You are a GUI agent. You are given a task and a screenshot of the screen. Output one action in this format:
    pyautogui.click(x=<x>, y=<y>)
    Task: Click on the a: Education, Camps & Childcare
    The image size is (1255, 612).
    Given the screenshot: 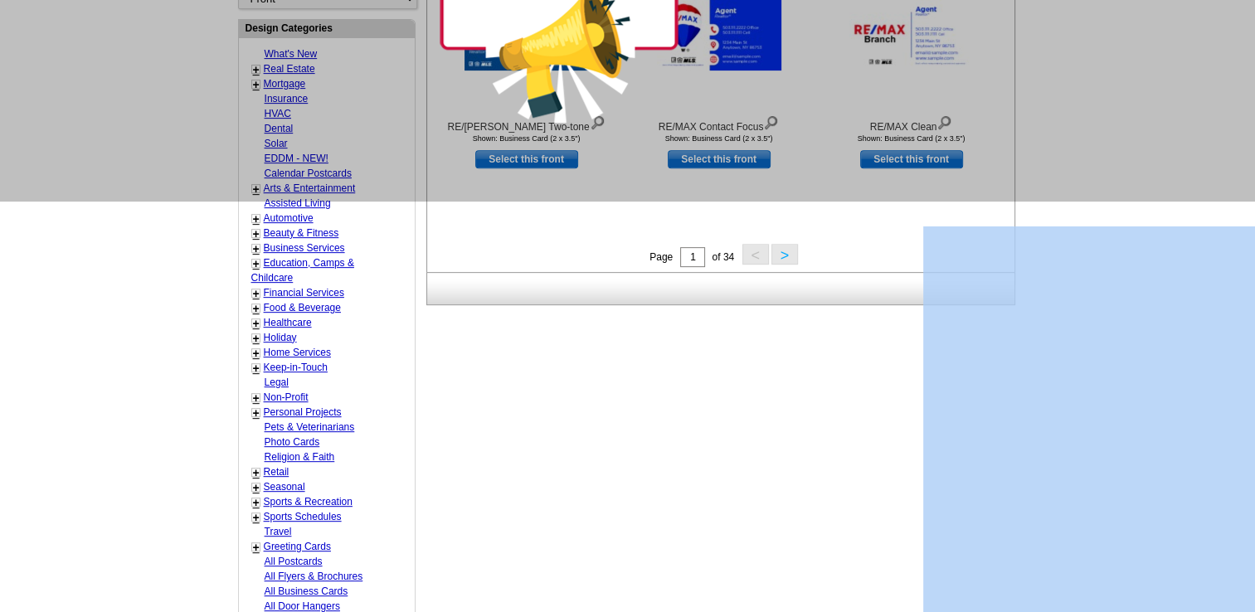 What is the action you would take?
    pyautogui.click(x=303, y=270)
    